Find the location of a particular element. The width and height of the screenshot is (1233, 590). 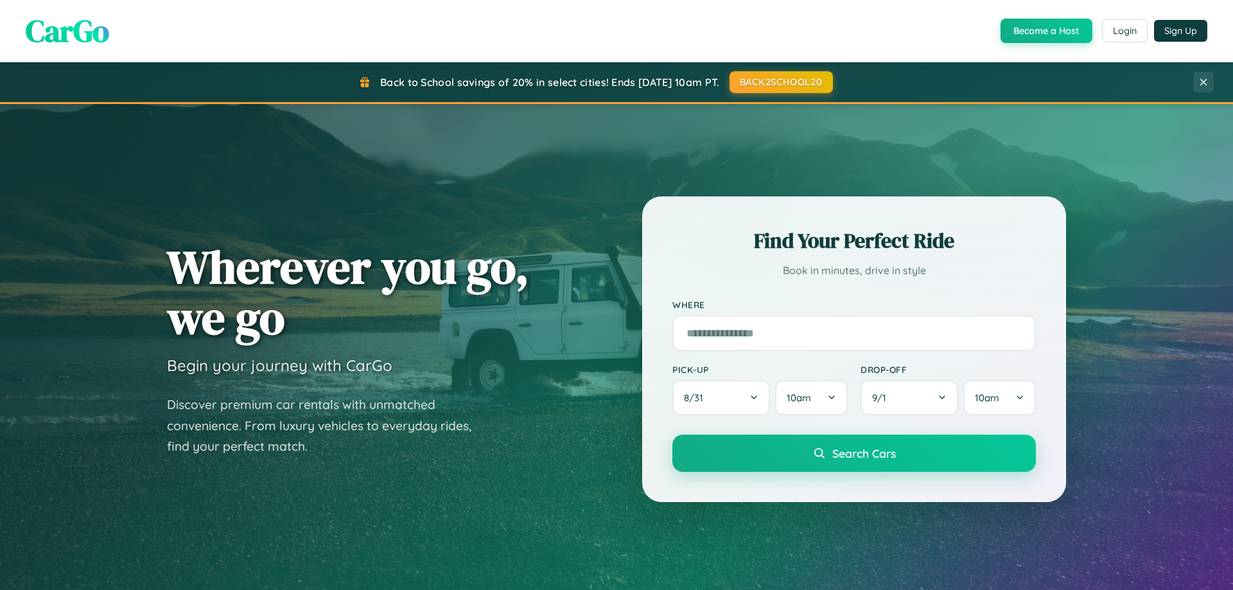

h2: Find Your Perfect Ride is located at coordinates (854, 241).